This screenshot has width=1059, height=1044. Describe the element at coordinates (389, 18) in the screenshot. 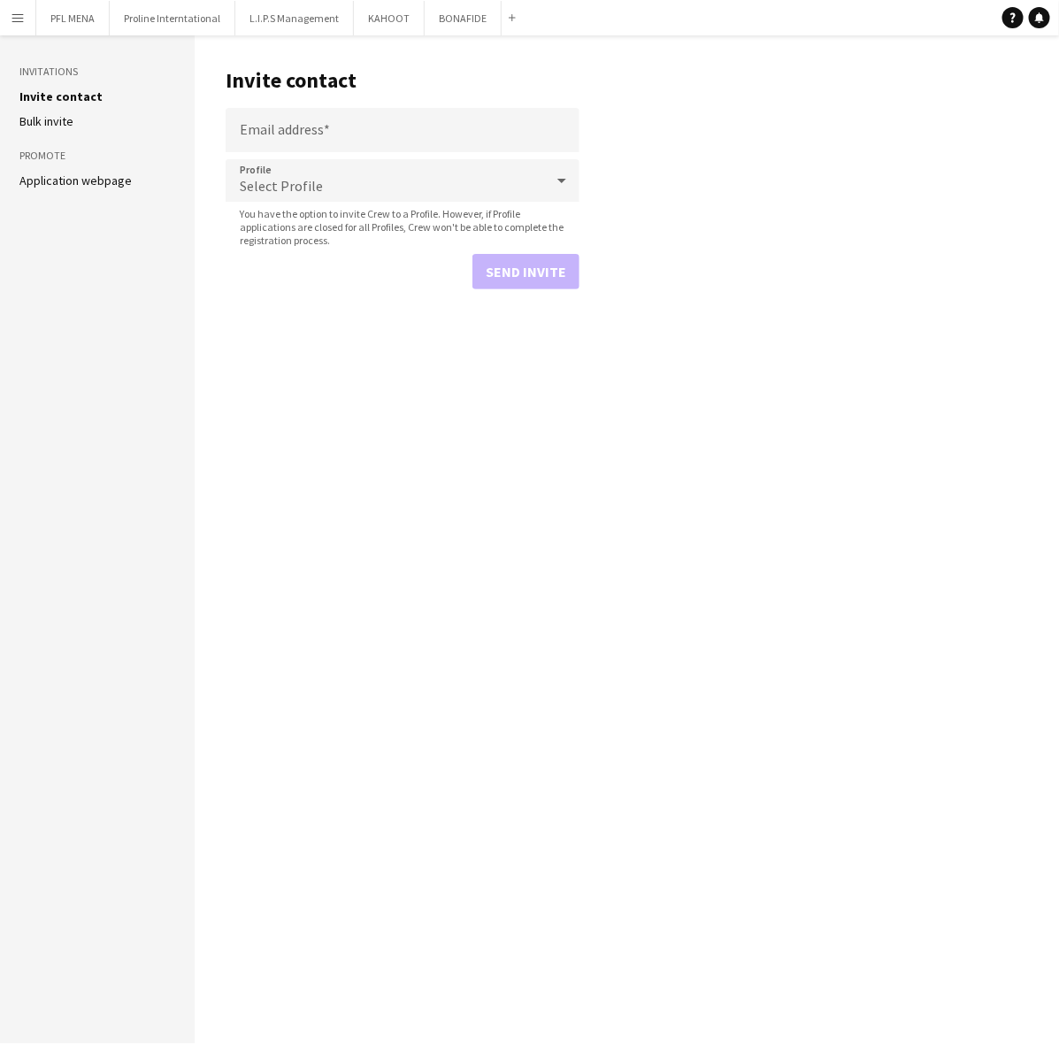

I see `button: KAHOOT` at that location.